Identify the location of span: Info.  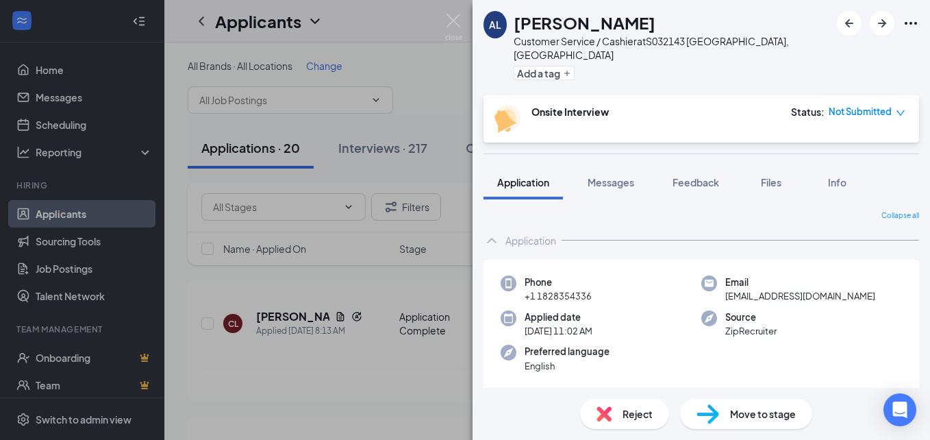
(837, 182).